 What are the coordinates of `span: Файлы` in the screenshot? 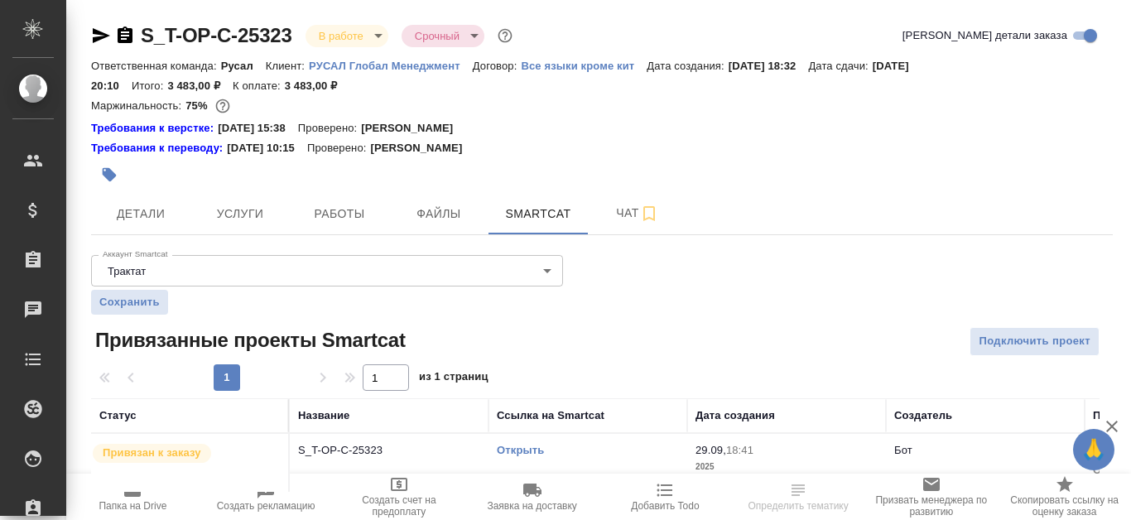 It's located at (439, 214).